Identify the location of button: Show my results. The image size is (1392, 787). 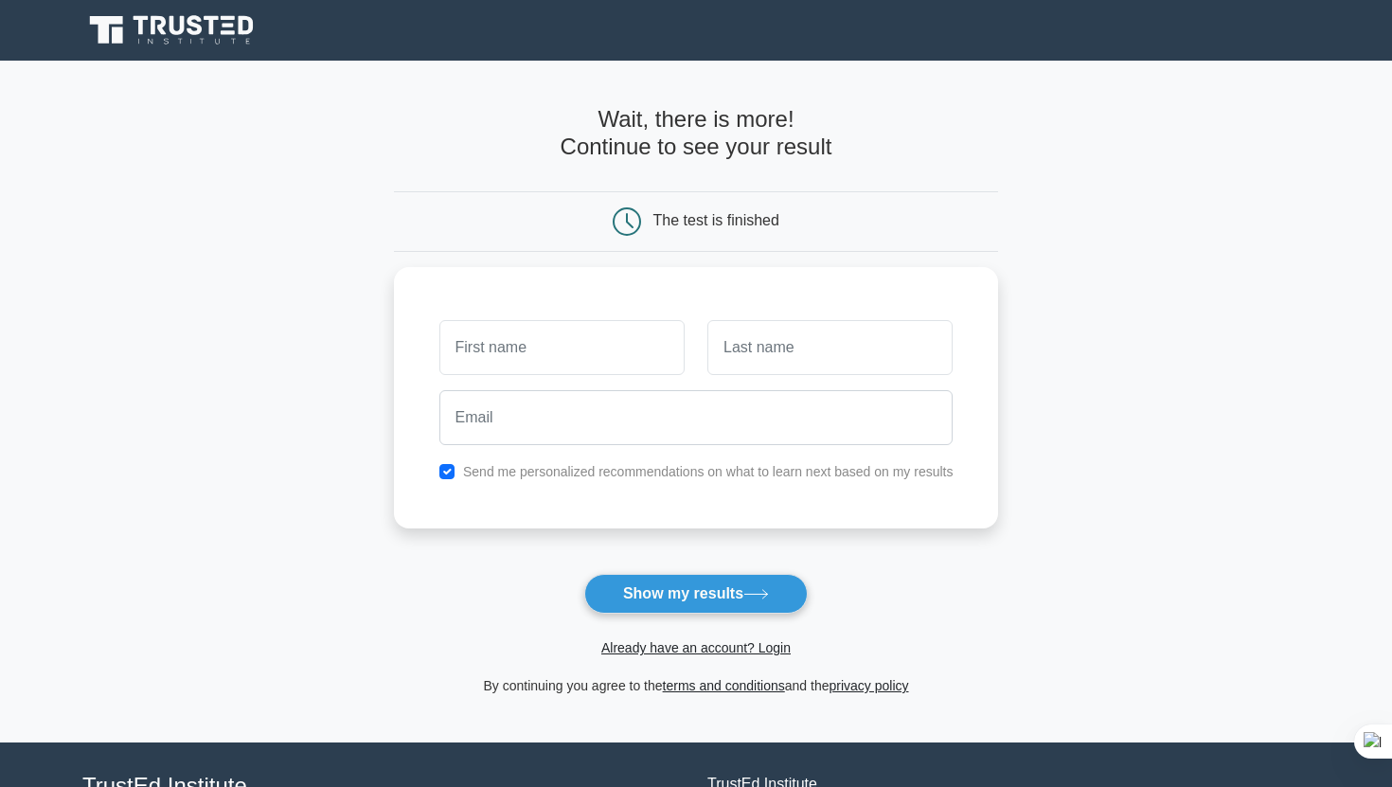
(696, 594).